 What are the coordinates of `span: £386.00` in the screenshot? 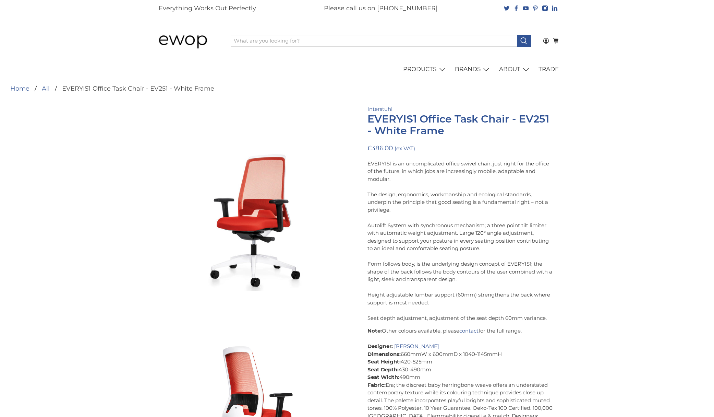 It's located at (380, 148).